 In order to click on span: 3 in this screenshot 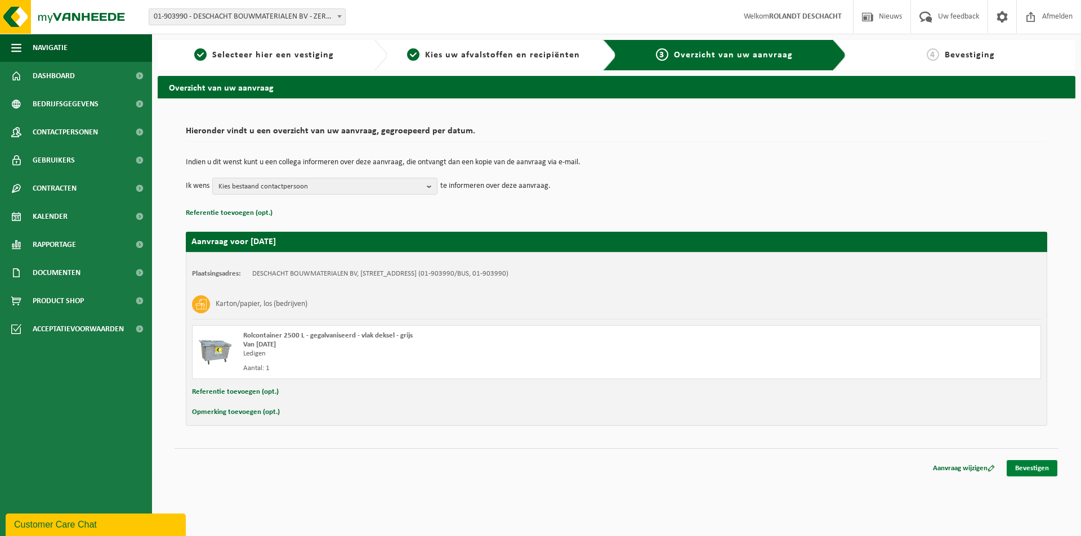, I will do `click(662, 55)`.